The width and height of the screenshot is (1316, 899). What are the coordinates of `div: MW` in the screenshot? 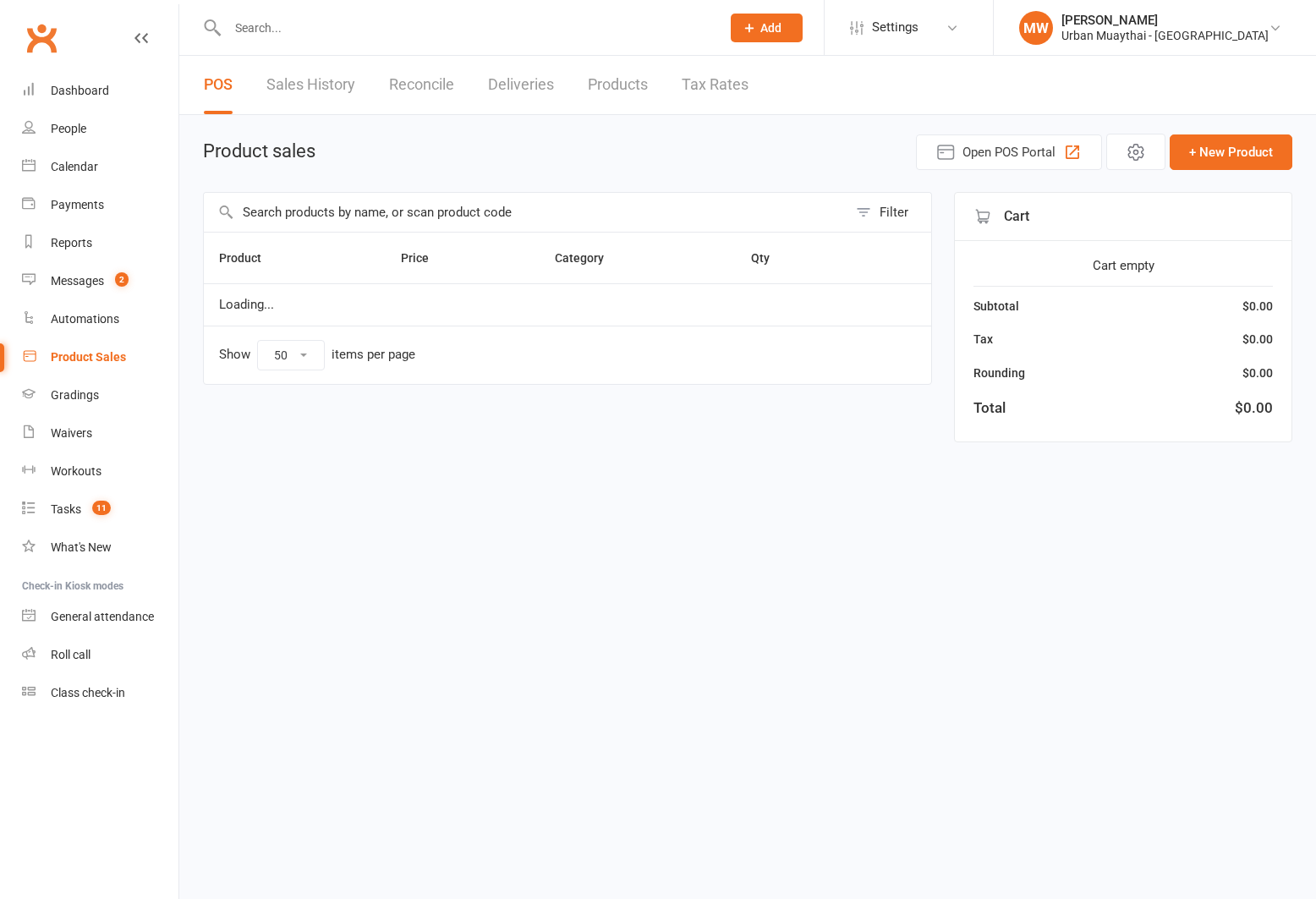 It's located at (1036, 28).